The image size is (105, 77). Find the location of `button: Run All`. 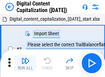

button: Run All is located at coordinates (26, 63).